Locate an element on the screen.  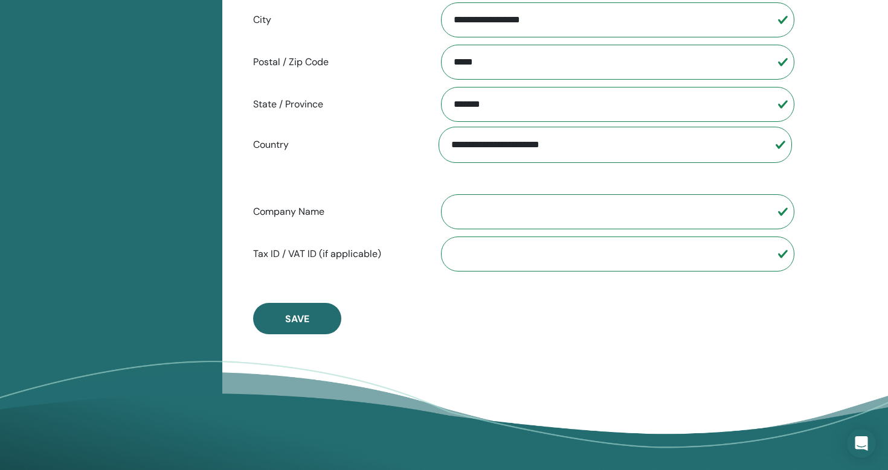
label: City is located at coordinates (336, 20).